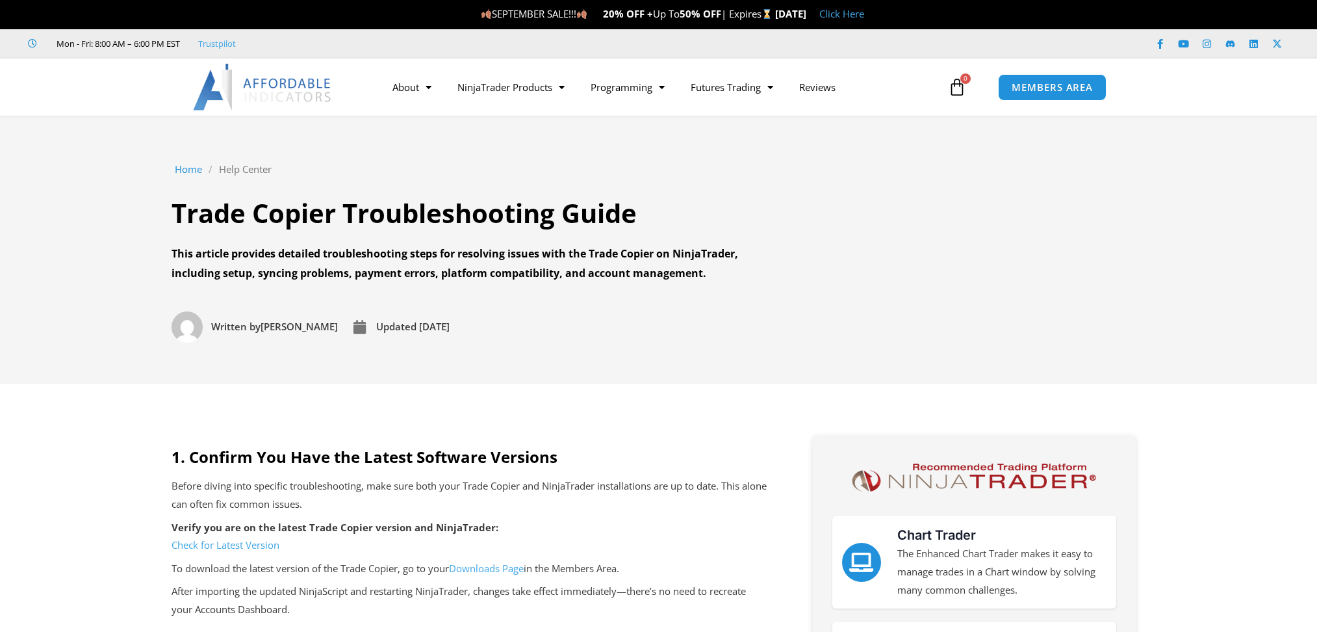 The height and width of the screenshot is (632, 1317). Describe the element at coordinates (957, 87) in the screenshot. I see `a: 0` at that location.